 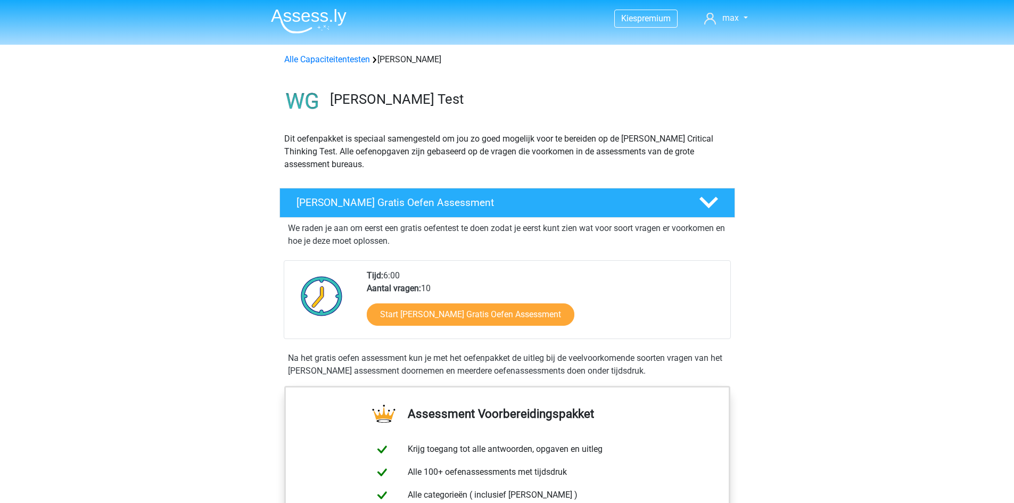 What do you see at coordinates (645, 18) in the screenshot?
I see `a: Kiespremium` at bounding box center [645, 18].